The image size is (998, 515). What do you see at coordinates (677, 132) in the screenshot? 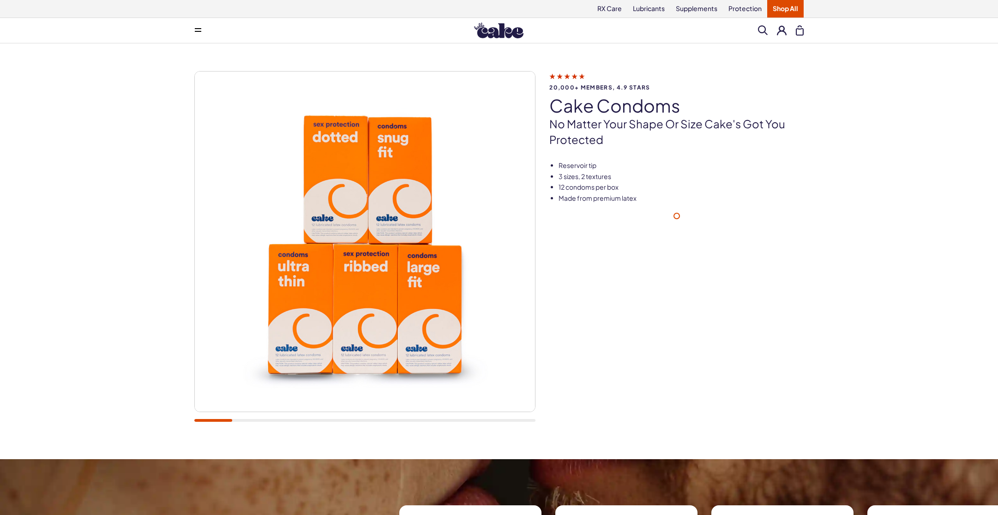
I see `p: No matter your shape or size Cake's got you protected` at bounding box center [677, 132].